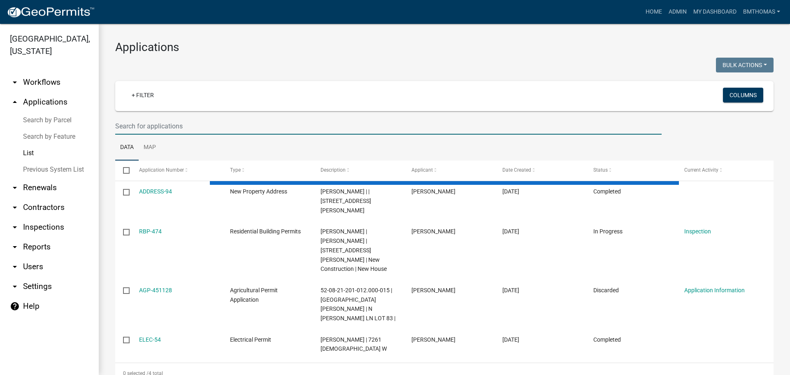 This screenshot has height=375, width=790. What do you see at coordinates (449, 170) in the screenshot?
I see `datatable-header-cell: Applicant` at bounding box center [449, 170].